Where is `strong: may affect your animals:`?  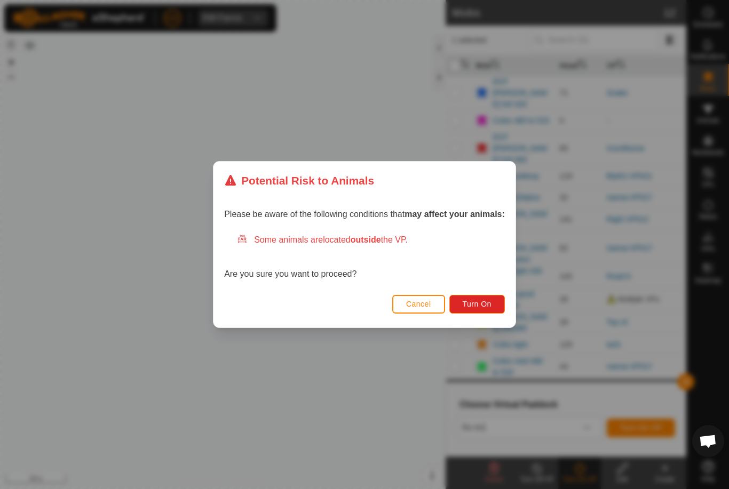 strong: may affect your animals: is located at coordinates (455, 214).